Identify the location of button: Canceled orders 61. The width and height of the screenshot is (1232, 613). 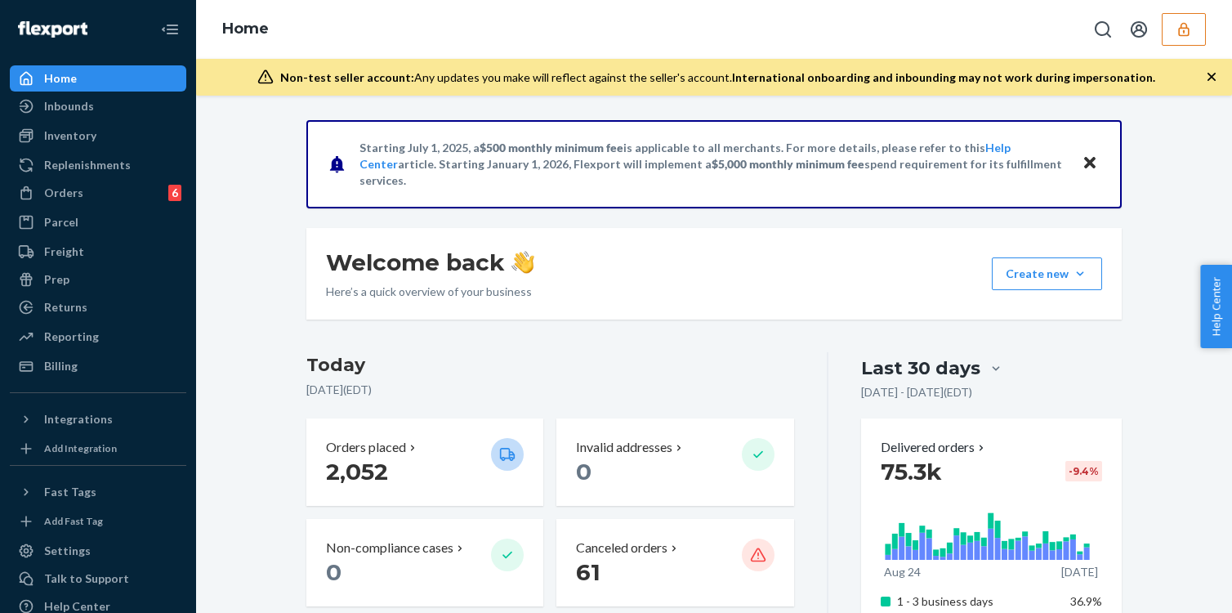
(675, 562).